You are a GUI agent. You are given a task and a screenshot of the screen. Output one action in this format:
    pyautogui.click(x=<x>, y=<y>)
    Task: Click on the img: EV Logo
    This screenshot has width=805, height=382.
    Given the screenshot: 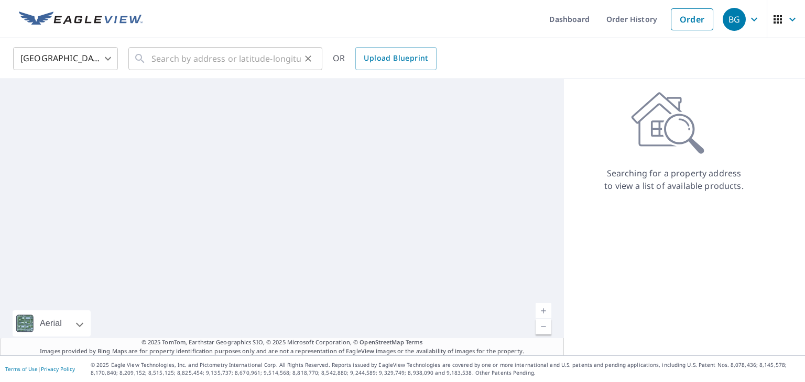 What is the action you would take?
    pyautogui.click(x=81, y=19)
    